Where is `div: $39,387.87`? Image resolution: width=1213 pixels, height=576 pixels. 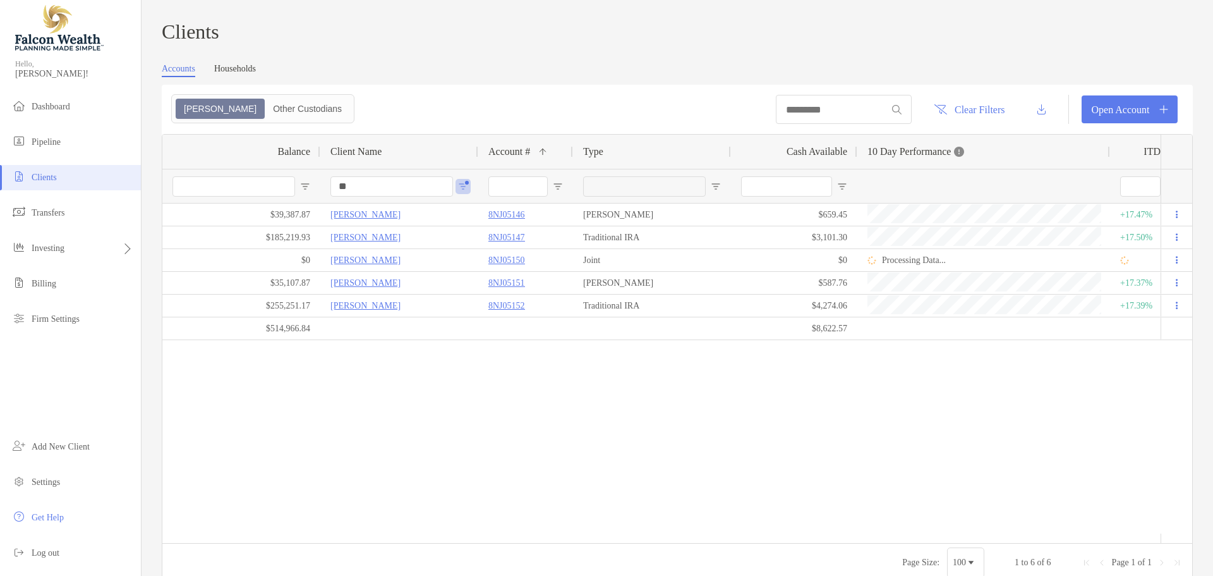 div: $39,387.87 is located at coordinates (241, 214).